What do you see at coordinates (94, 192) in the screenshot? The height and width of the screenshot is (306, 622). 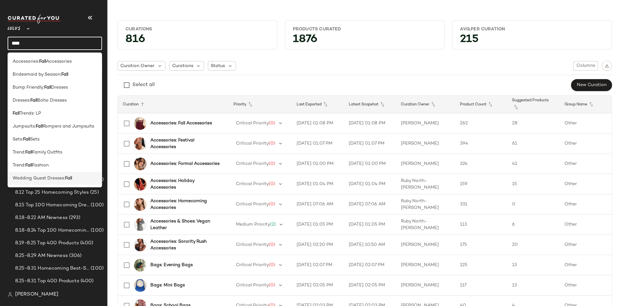 I see `span: (25)` at bounding box center [94, 192].